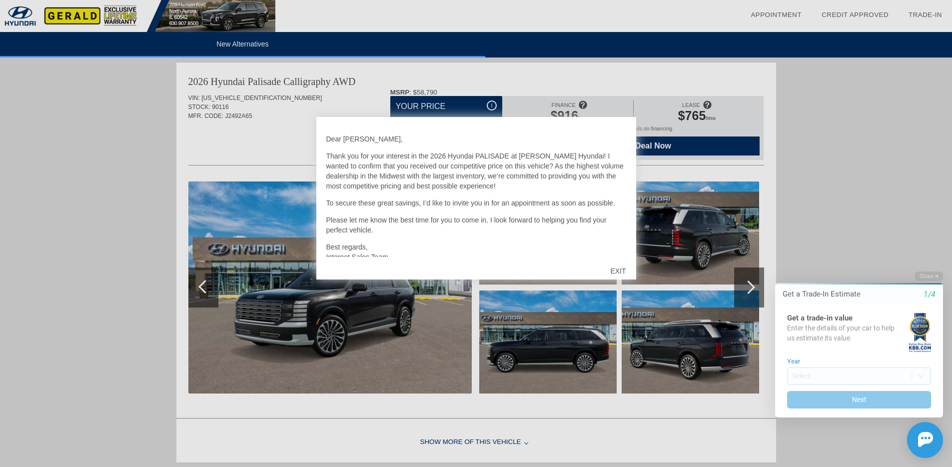 This screenshot has width=952, height=467. What do you see at coordinates (105, 137) in the screenshot?
I see `button: Next` at bounding box center [105, 137].